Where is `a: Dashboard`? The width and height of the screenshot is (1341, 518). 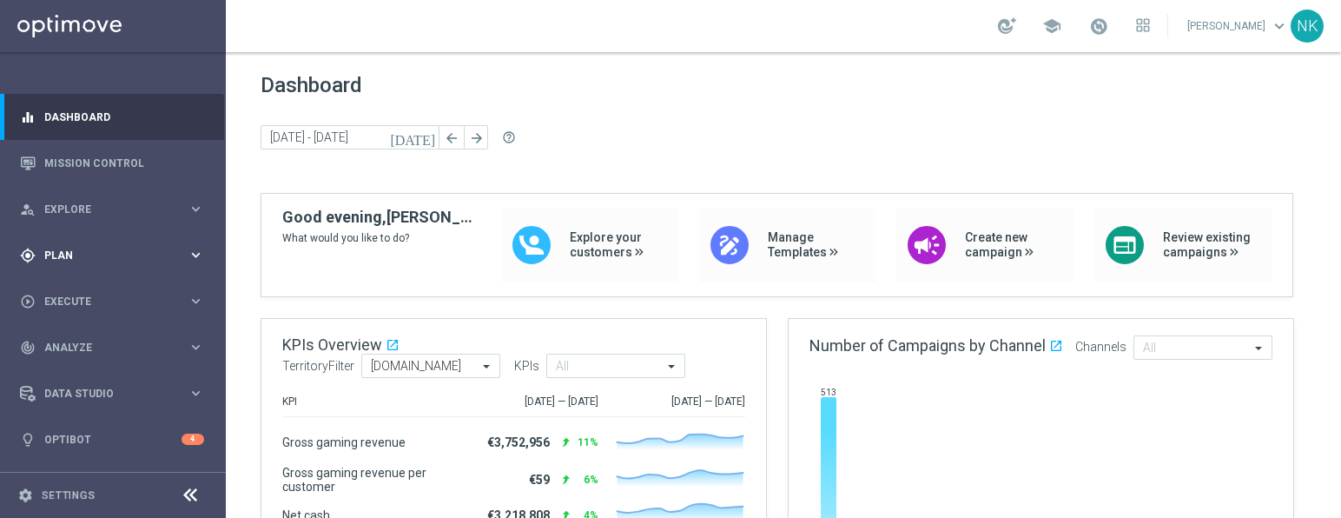
a: Dashboard is located at coordinates (124, 116).